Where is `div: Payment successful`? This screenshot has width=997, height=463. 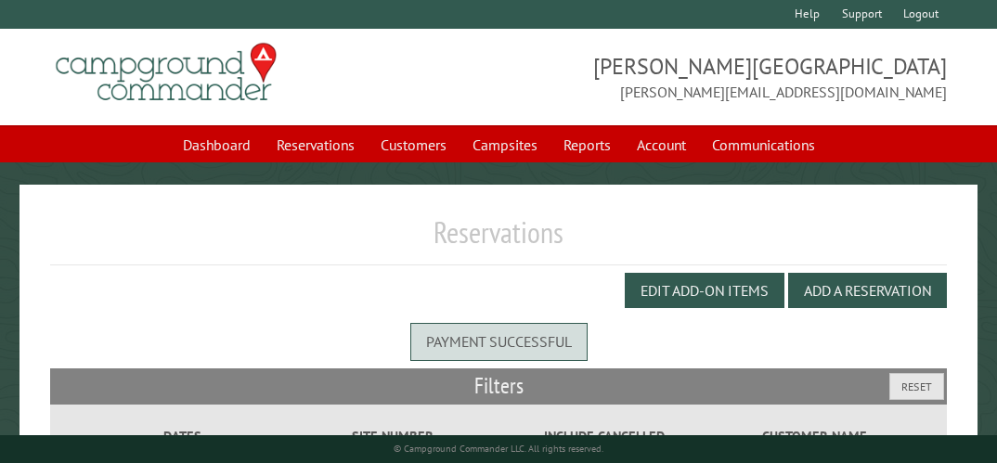
div: Payment successful is located at coordinates (498, 342).